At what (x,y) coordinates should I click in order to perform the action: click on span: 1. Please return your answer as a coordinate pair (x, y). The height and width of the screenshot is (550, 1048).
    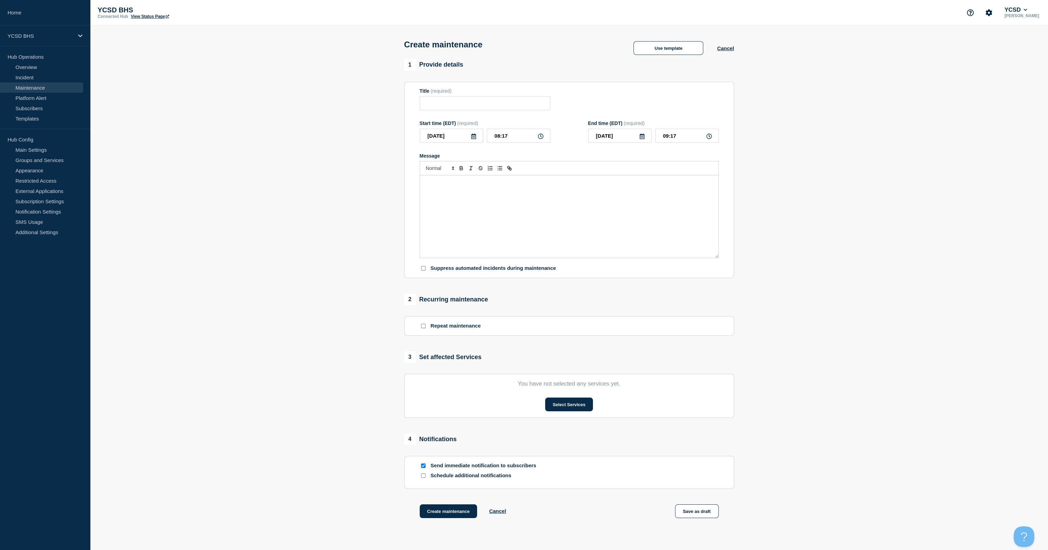
    Looking at the image, I should click on (410, 65).